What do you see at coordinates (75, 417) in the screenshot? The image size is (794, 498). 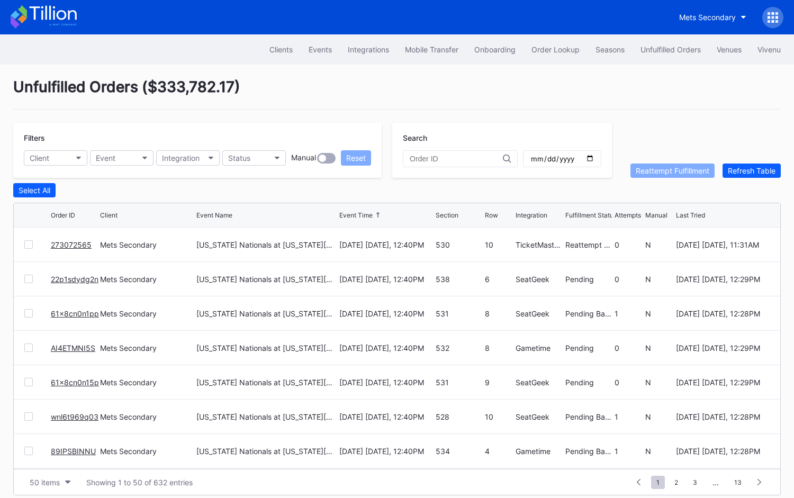 I see `a: wnl6t969q03` at bounding box center [75, 417].